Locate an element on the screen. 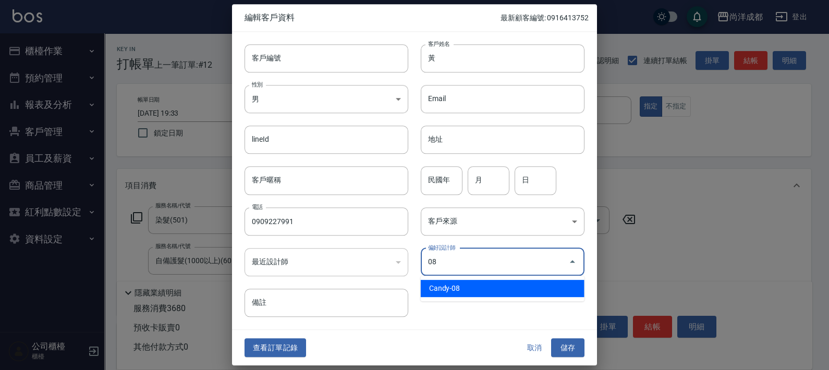 Image resolution: width=829 pixels, height=370 pixels. label: 性別 is located at coordinates (257, 84).